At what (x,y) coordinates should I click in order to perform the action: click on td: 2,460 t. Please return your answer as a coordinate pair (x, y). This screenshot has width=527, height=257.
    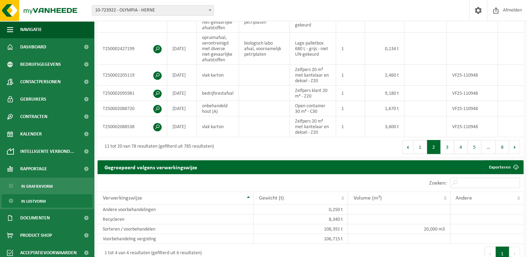
    Looking at the image, I should click on (384, 75).